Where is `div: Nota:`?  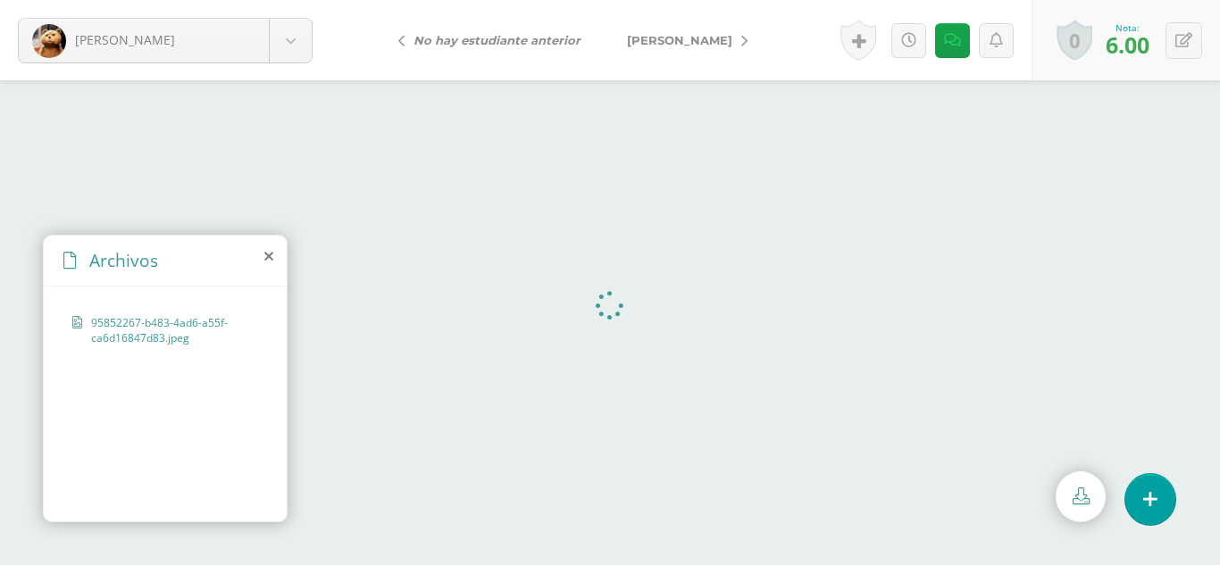
div: Nota: is located at coordinates (1127, 28).